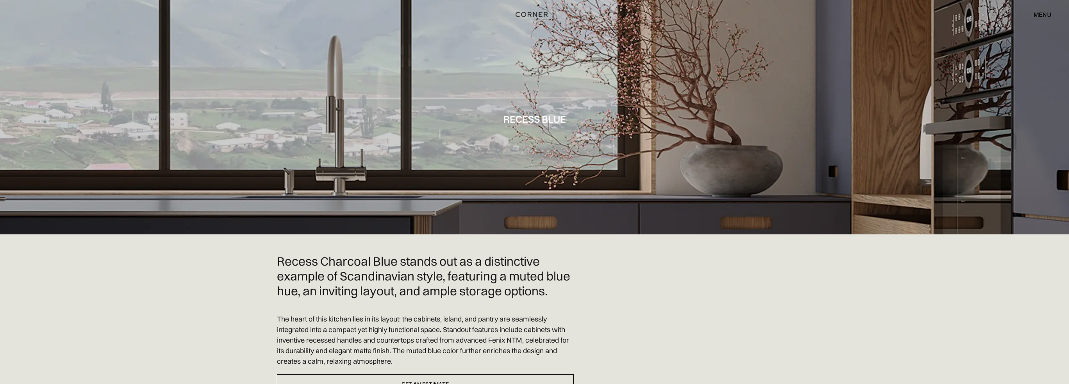 The height and width of the screenshot is (384, 1069). Describe the element at coordinates (534, 14) in the screenshot. I see `a: home` at that location.